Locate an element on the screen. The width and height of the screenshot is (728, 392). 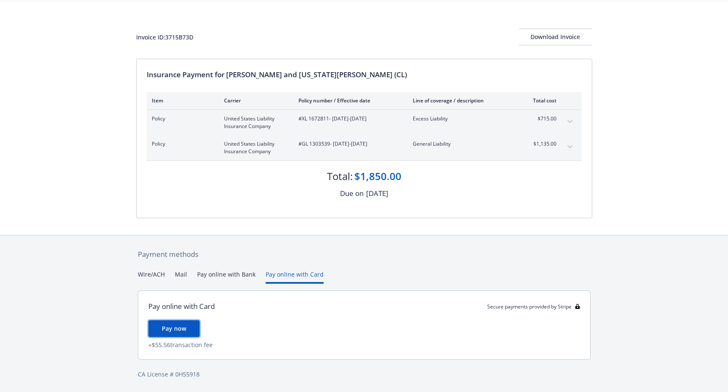
div: Line of coverage / description is located at coordinates (462, 100).